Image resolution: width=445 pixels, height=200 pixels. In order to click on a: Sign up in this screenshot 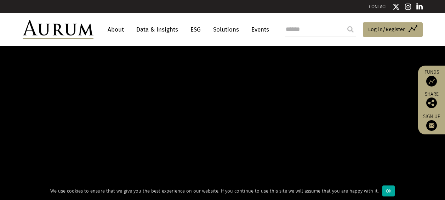, I will do `click(432, 122)`.